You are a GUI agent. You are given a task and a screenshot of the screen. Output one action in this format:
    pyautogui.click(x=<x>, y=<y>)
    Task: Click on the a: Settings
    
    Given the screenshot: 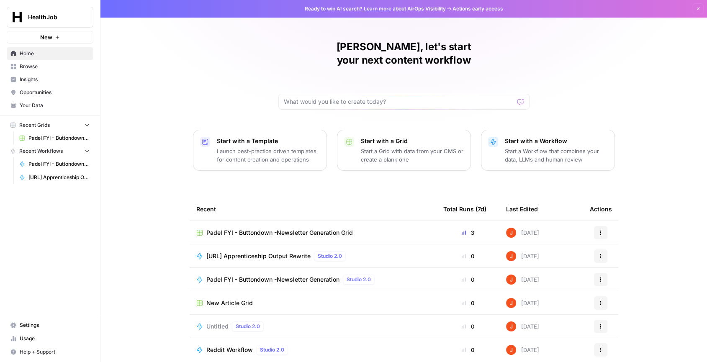 What is the action you would take?
    pyautogui.click(x=50, y=325)
    